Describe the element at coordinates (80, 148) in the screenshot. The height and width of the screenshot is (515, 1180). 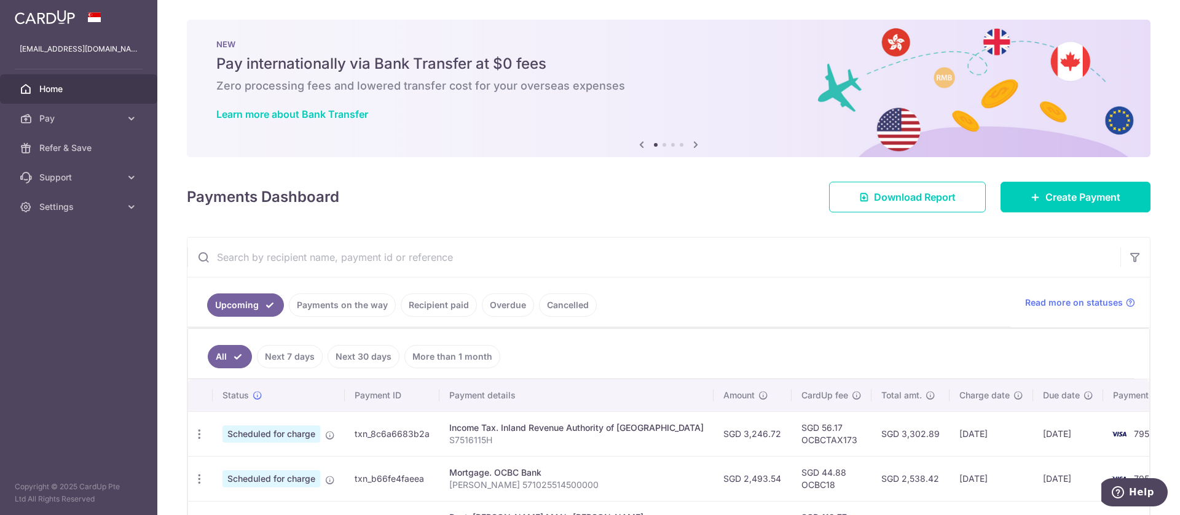
I see `span: Refer & Save` at that location.